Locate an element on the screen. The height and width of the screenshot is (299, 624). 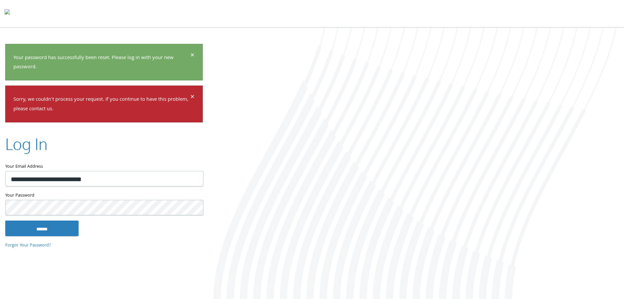
h2: Log In is located at coordinates (26, 144).